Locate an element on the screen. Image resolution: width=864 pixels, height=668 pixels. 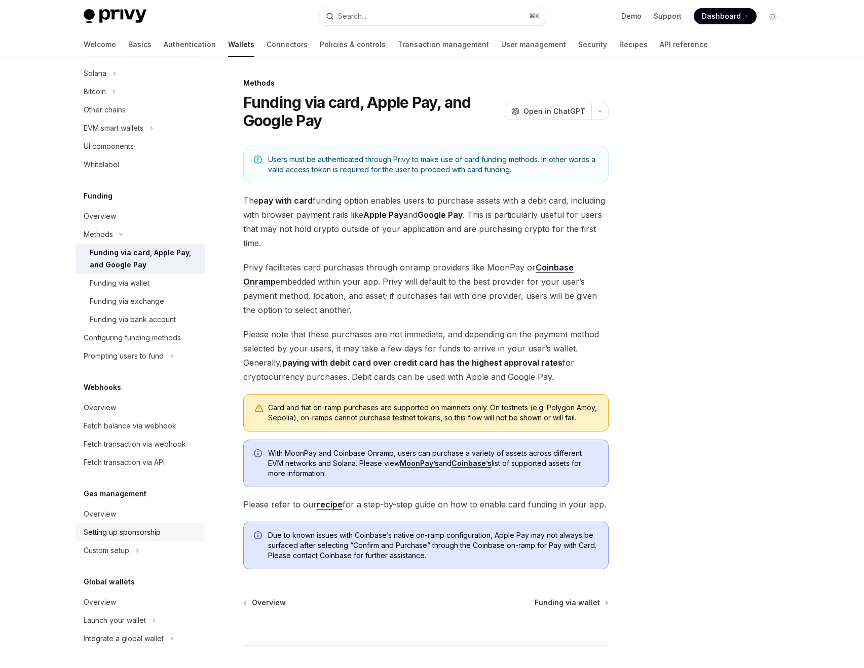
div: Fetch transaction via webhook is located at coordinates (135, 444).